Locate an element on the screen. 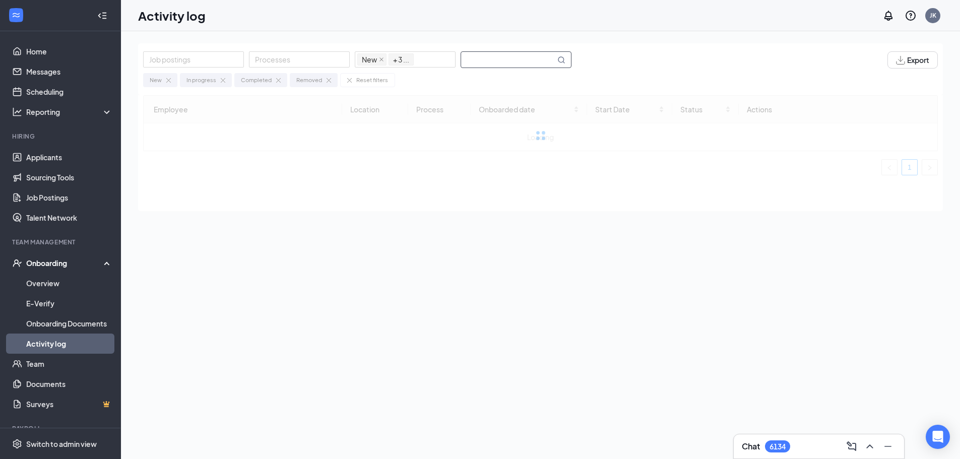 This screenshot has width=960, height=459. a: Sourcing Tools is located at coordinates (69, 177).